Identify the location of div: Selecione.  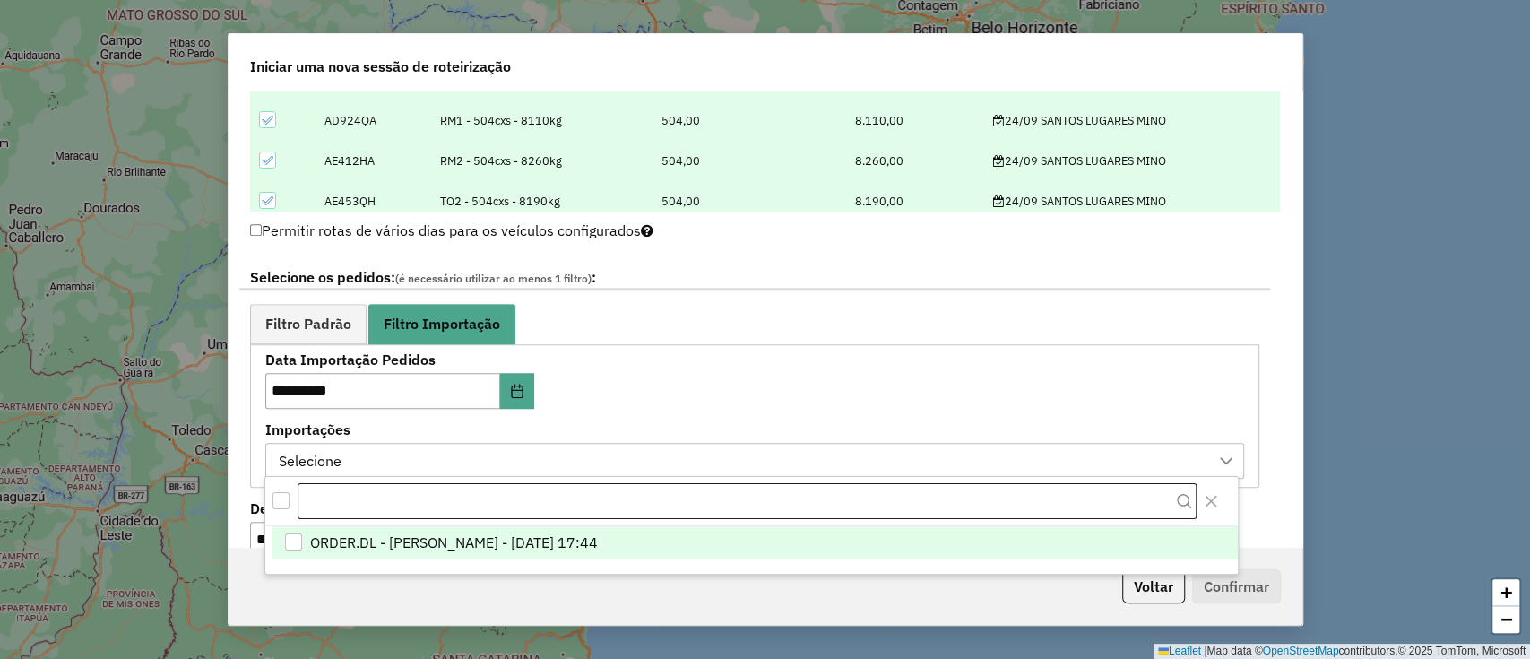
(311, 461).